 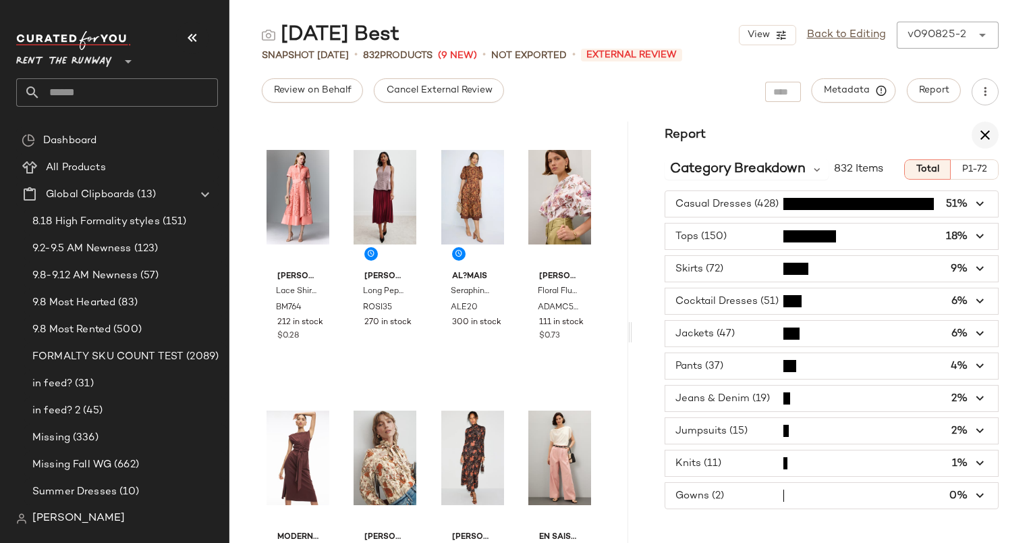 I want to click on span: $0.73, so click(x=549, y=336).